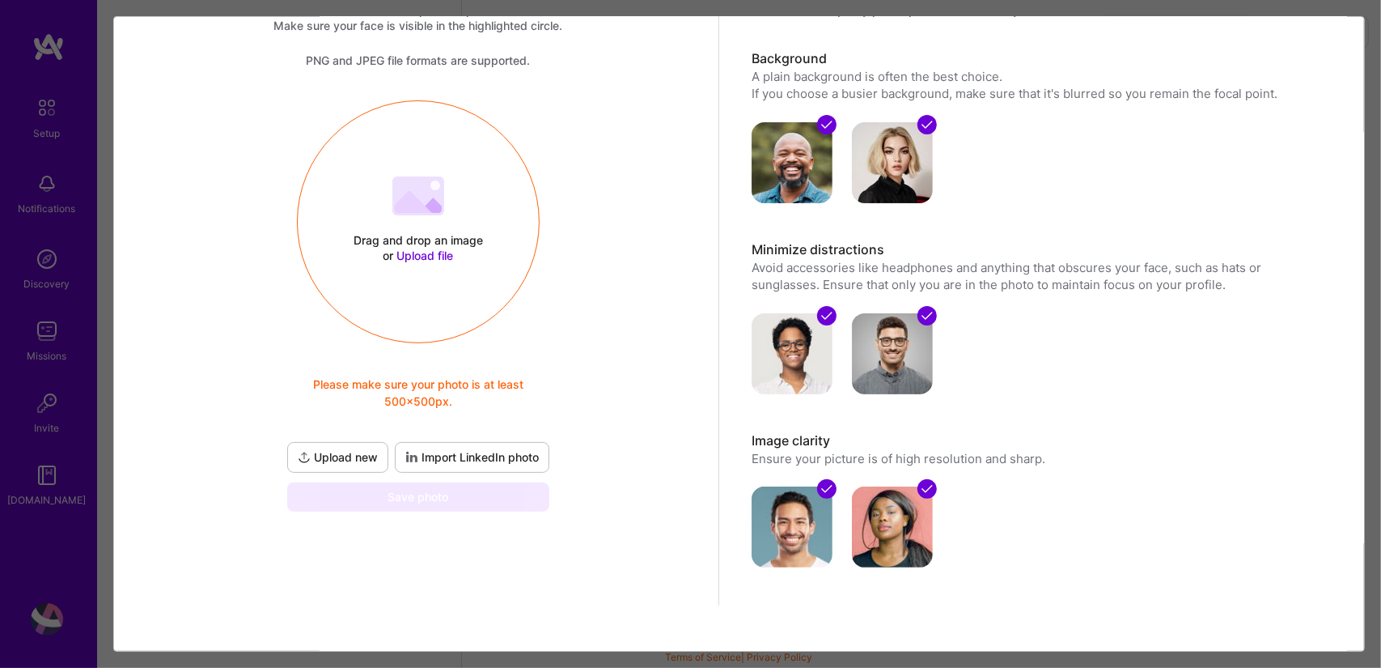  Describe the element at coordinates (1040, 276) in the screenshot. I see `p: Avoid accessories like headphones and anything that obscures your face, such as hats or sunglasse...` at that location.